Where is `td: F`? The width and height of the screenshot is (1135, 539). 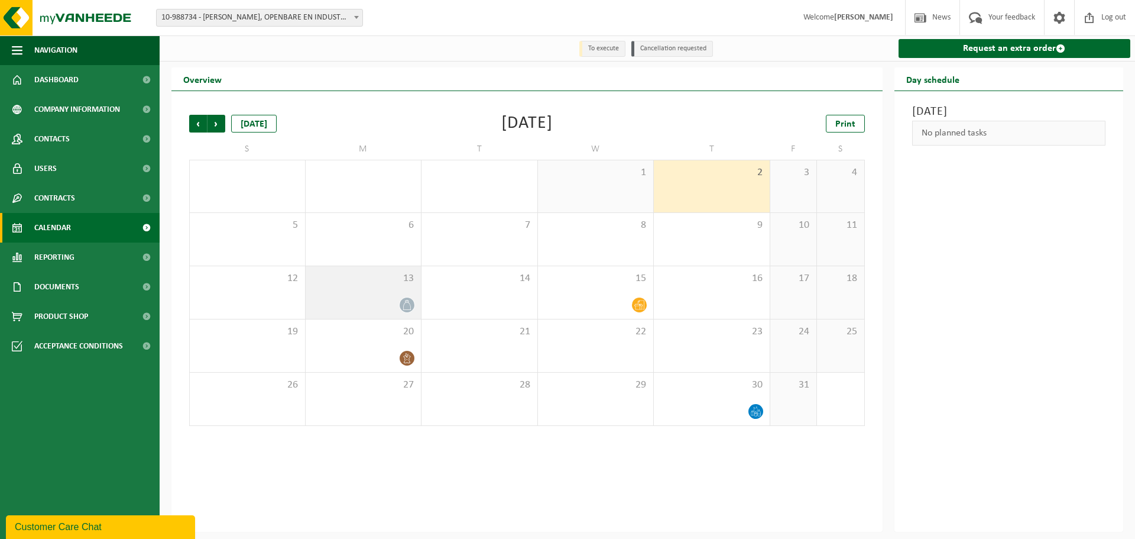
td: F is located at coordinates (794, 149).